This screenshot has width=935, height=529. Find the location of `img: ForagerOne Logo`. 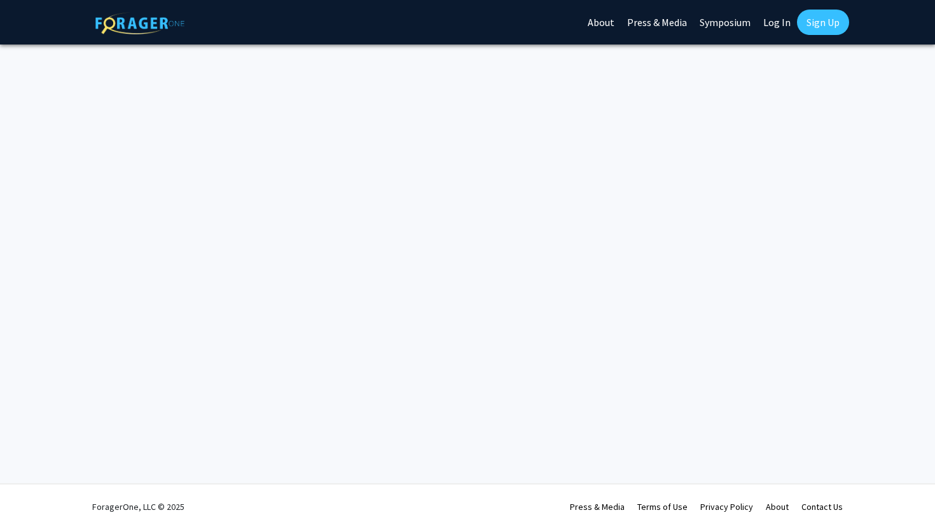

img: ForagerOne Logo is located at coordinates (140, 23).